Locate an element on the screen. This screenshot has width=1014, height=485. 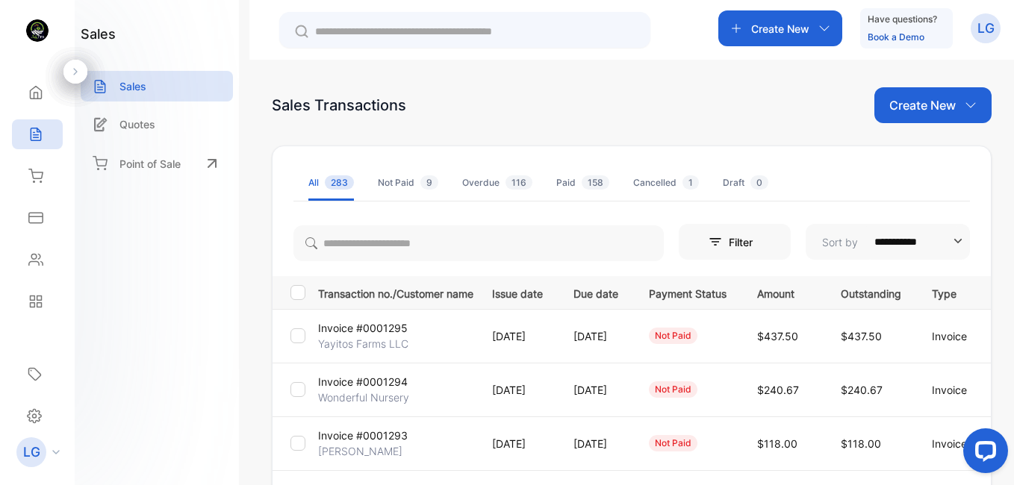
p: Sales is located at coordinates (133, 86).